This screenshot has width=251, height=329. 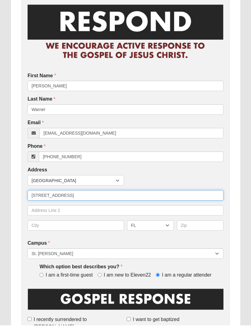 What do you see at coordinates (41, 279) in the screenshot?
I see `input: I am a first-time guest` at bounding box center [41, 279].